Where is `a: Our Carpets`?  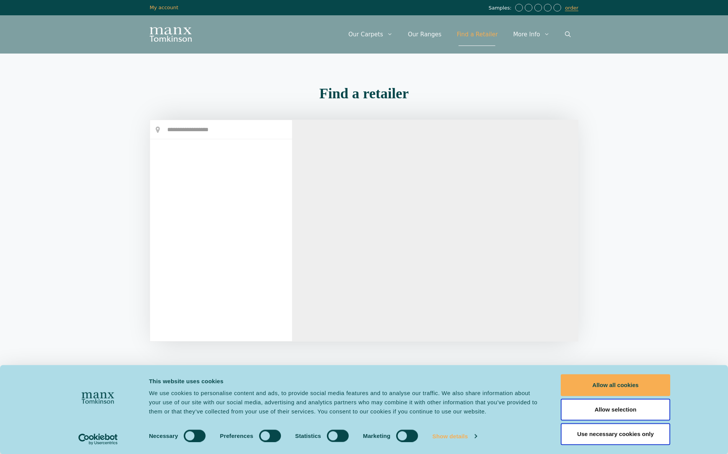 a: Our Carpets is located at coordinates (370, 34).